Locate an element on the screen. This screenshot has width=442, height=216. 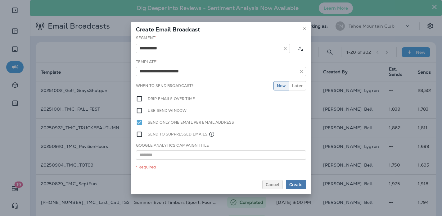
div: * Required is located at coordinates (221, 167).